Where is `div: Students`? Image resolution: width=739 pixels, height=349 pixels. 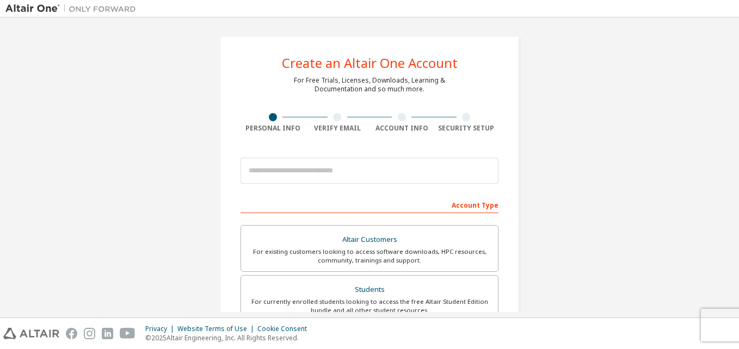 div: Students is located at coordinates (369, 290).